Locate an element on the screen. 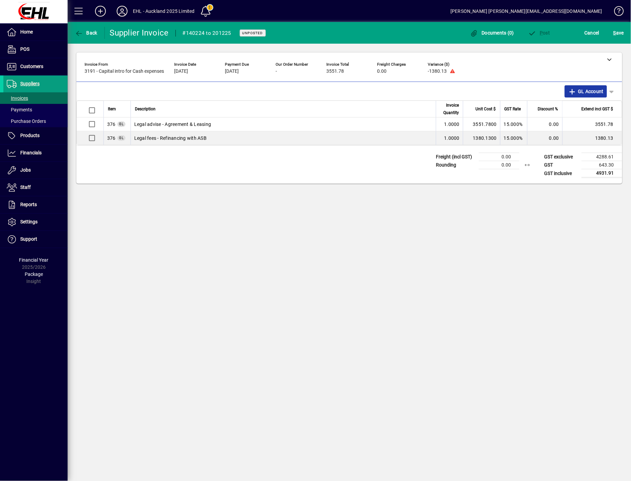 The image size is (631, 481). span: 3191 - Capital intro for Cash expenses is located at coordinates (124, 71).